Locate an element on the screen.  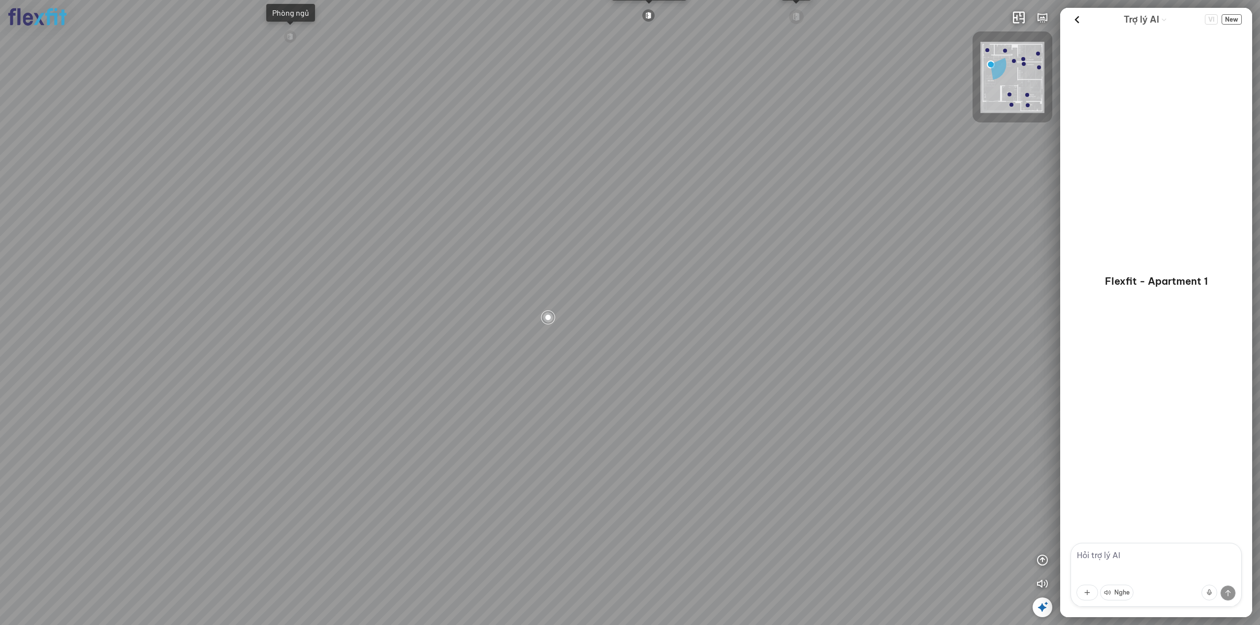
span: VI is located at coordinates (1211, 19).